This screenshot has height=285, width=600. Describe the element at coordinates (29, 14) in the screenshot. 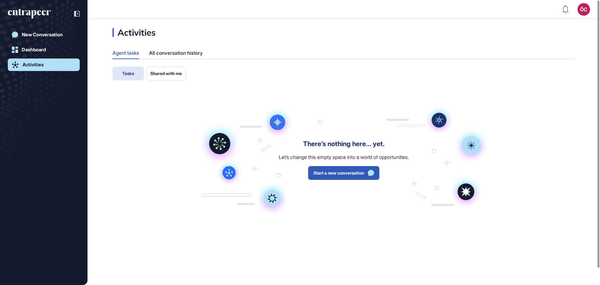

I see `div: entrapeer-logo` at that location.